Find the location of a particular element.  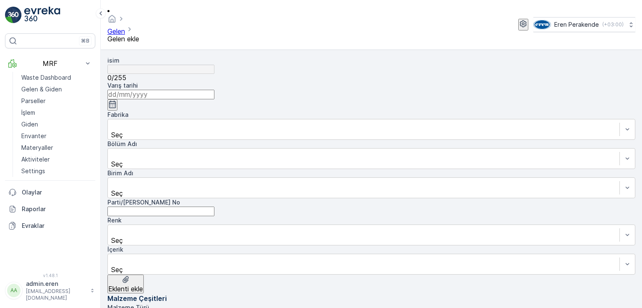

button: Dosya Yükle is located at coordinates (125, 284).